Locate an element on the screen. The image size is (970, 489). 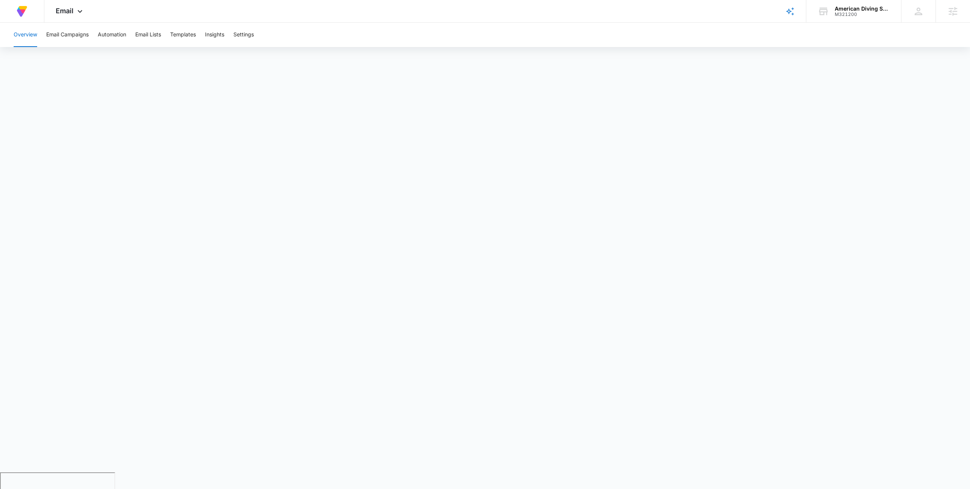
button: Automation is located at coordinates (112, 35).